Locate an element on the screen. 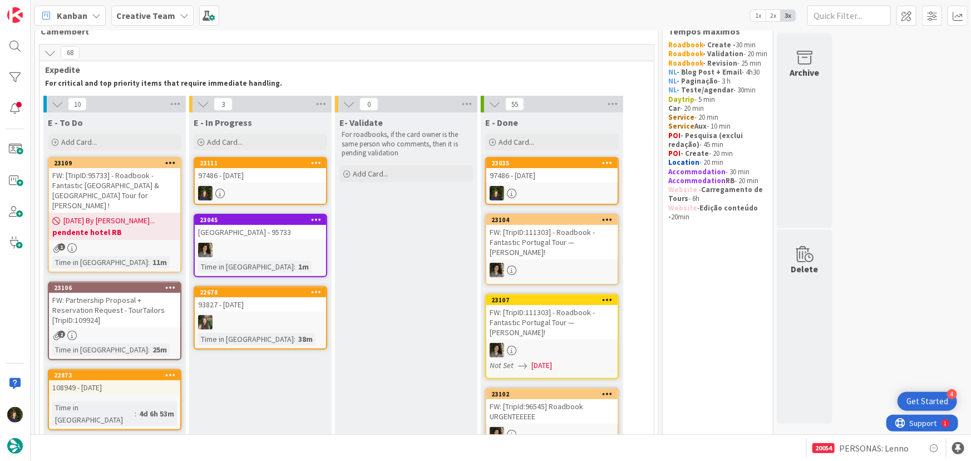 The image size is (971, 461). div: 25m is located at coordinates (160, 350).